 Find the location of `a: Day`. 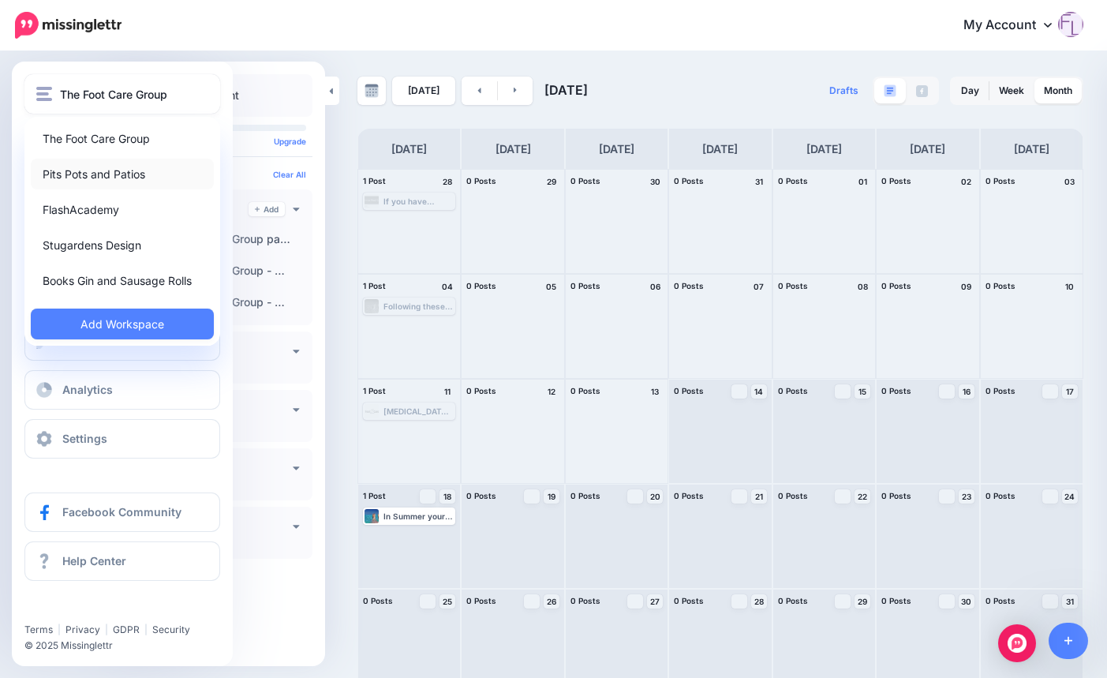

a: Day is located at coordinates (970, 91).